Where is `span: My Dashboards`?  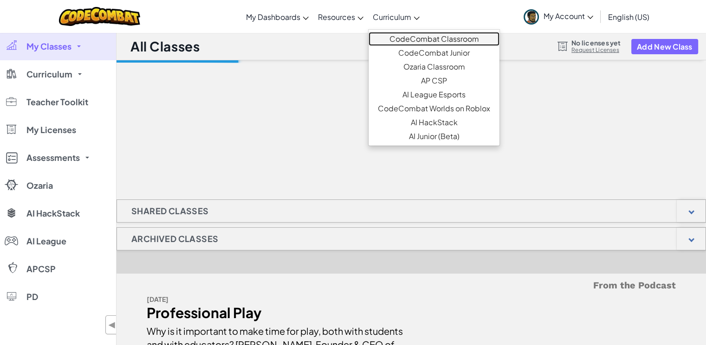 span: My Dashboards is located at coordinates (273, 17).